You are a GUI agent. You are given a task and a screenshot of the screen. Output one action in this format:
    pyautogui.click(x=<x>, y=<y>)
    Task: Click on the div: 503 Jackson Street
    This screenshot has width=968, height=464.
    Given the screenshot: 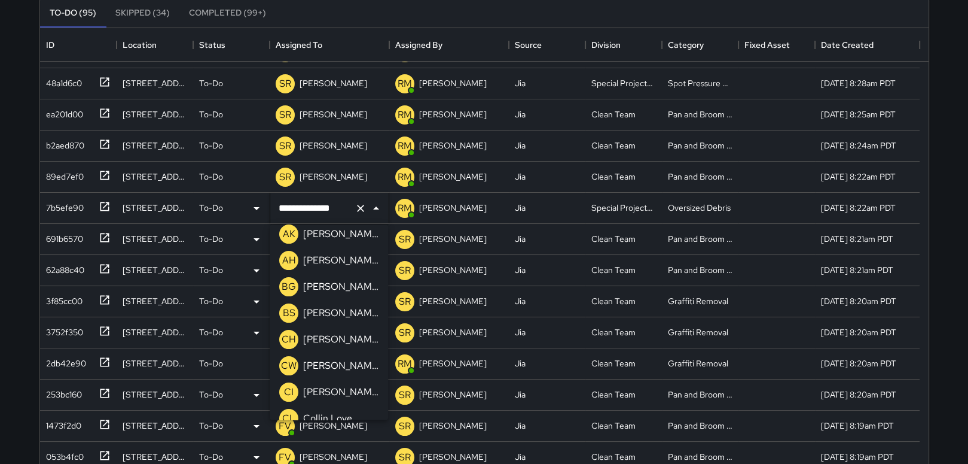 What is the action you would take?
    pyautogui.click(x=155, y=301)
    